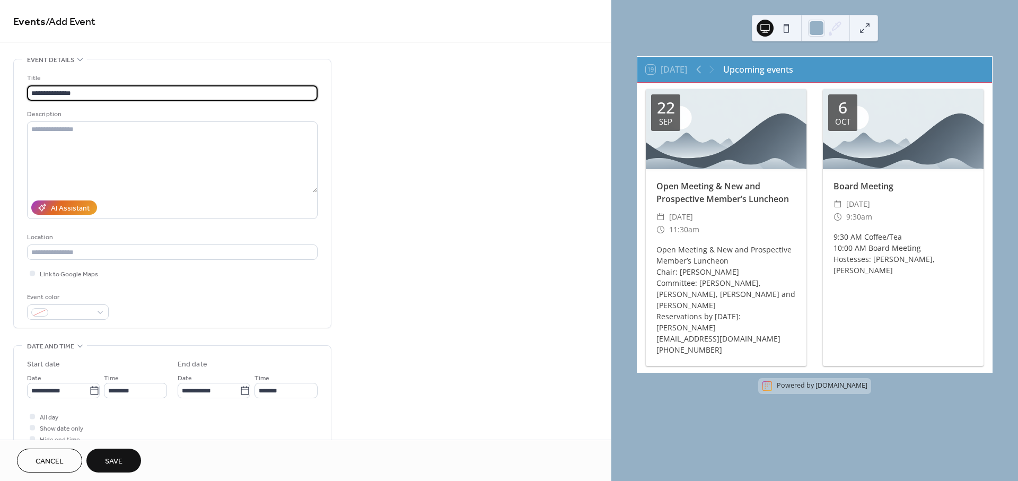  What do you see at coordinates (684, 230) in the screenshot?
I see `span: 11:30am` at bounding box center [684, 230].